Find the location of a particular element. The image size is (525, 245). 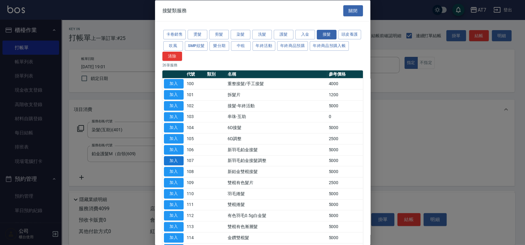

td: 雙棍有色髮片 is located at coordinates (276, 183).